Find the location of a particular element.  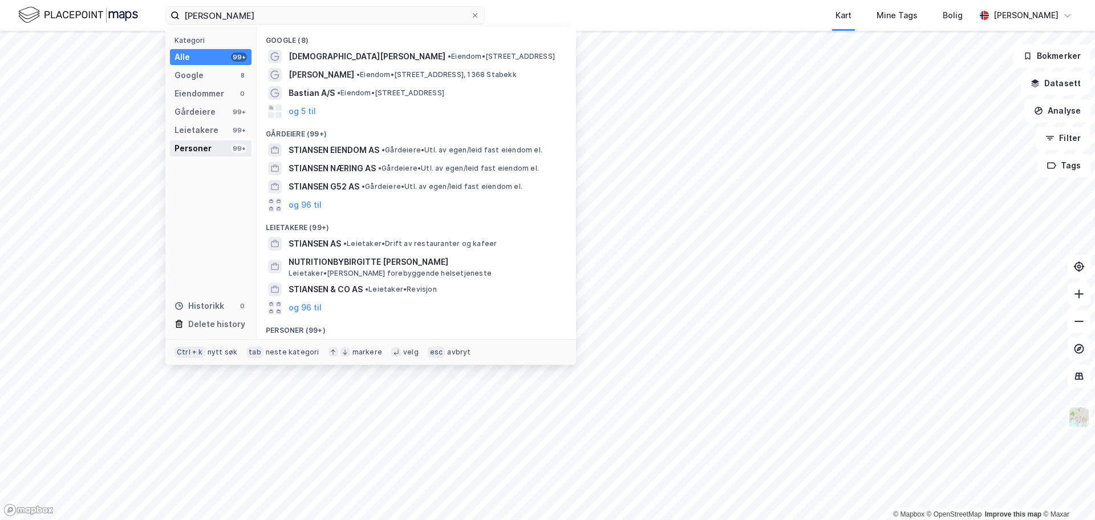

div: Historikk is located at coordinates (199, 306).